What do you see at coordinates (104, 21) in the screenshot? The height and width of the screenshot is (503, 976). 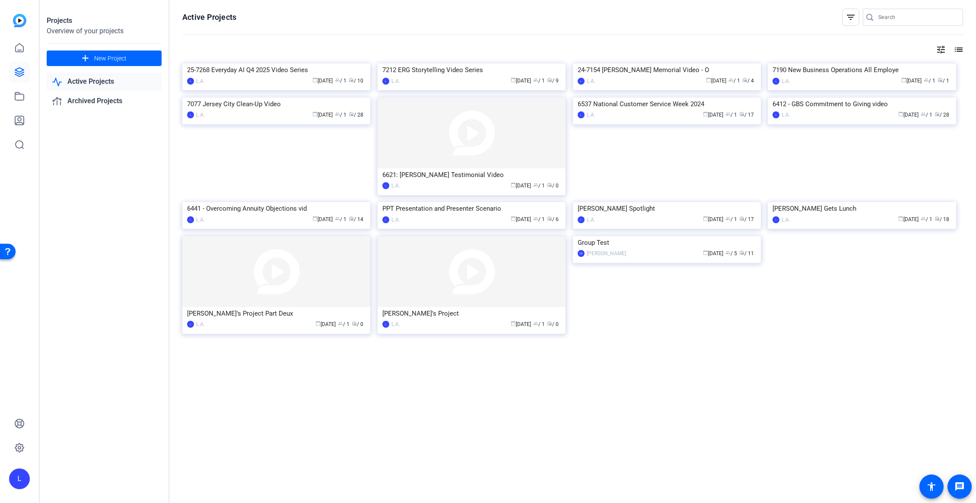 I see `div: Projects` at bounding box center [104, 21].